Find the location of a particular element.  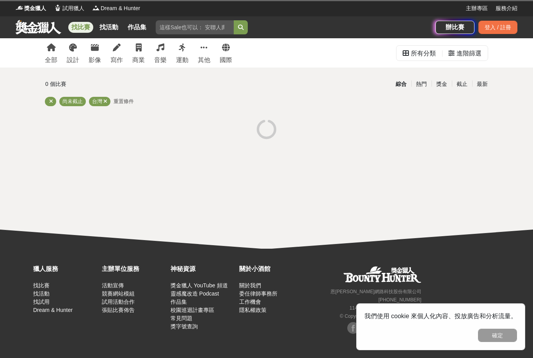

div: 登入 / 註冊 is located at coordinates (498, 27).